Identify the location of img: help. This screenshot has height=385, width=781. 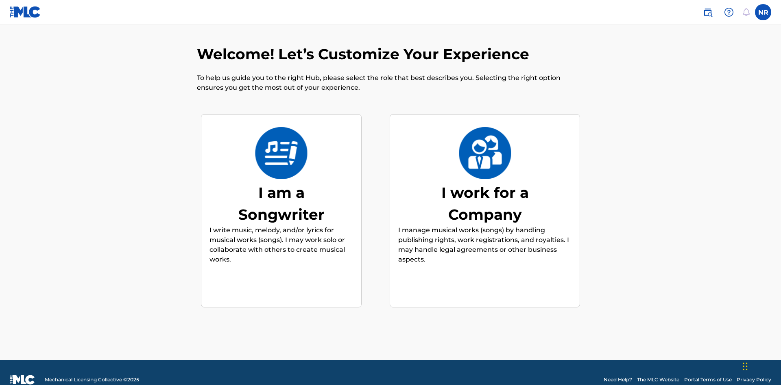
(729, 12).